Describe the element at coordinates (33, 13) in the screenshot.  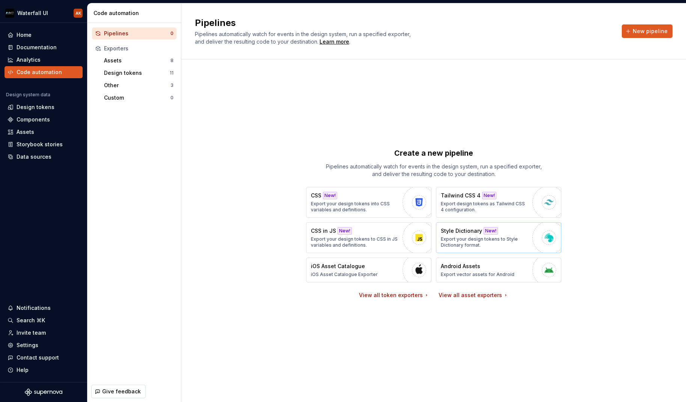
I see `div: Waterfall UI` at that location.